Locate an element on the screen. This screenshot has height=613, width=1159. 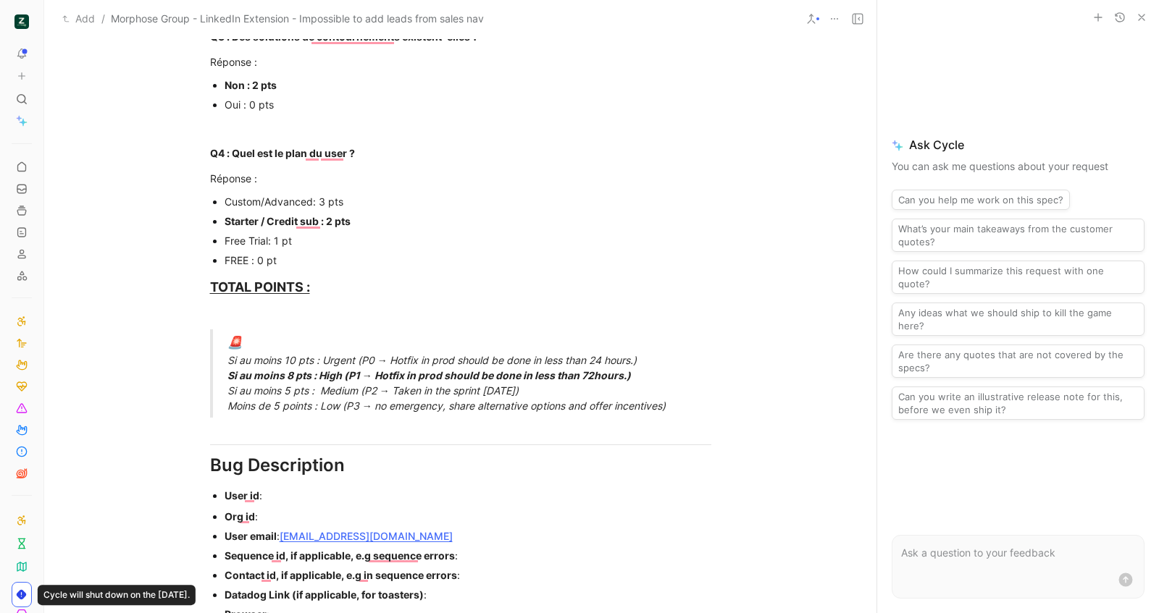
button: What’s your main takeaways from the customer quotes? is located at coordinates (1018, 235).